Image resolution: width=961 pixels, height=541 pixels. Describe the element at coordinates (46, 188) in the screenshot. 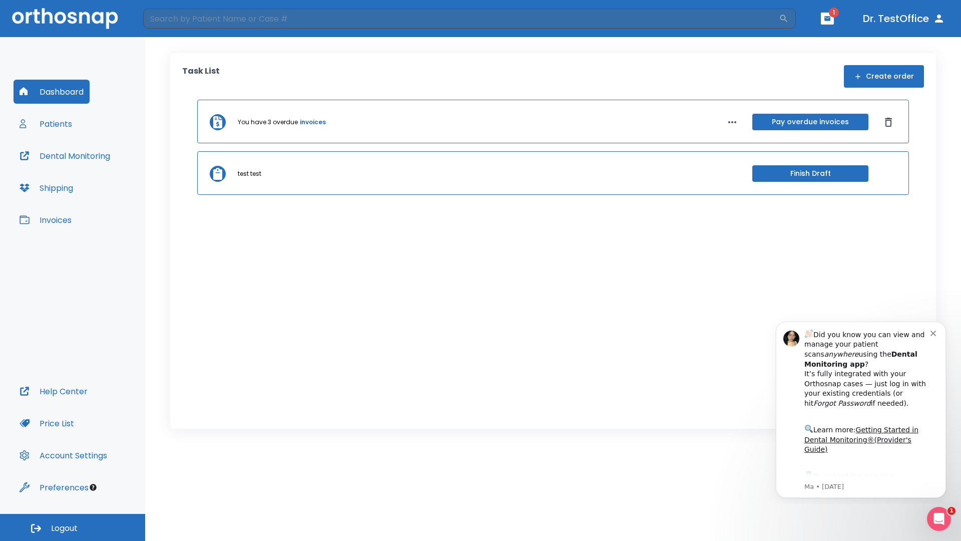

I see `a: Shipping` at that location.